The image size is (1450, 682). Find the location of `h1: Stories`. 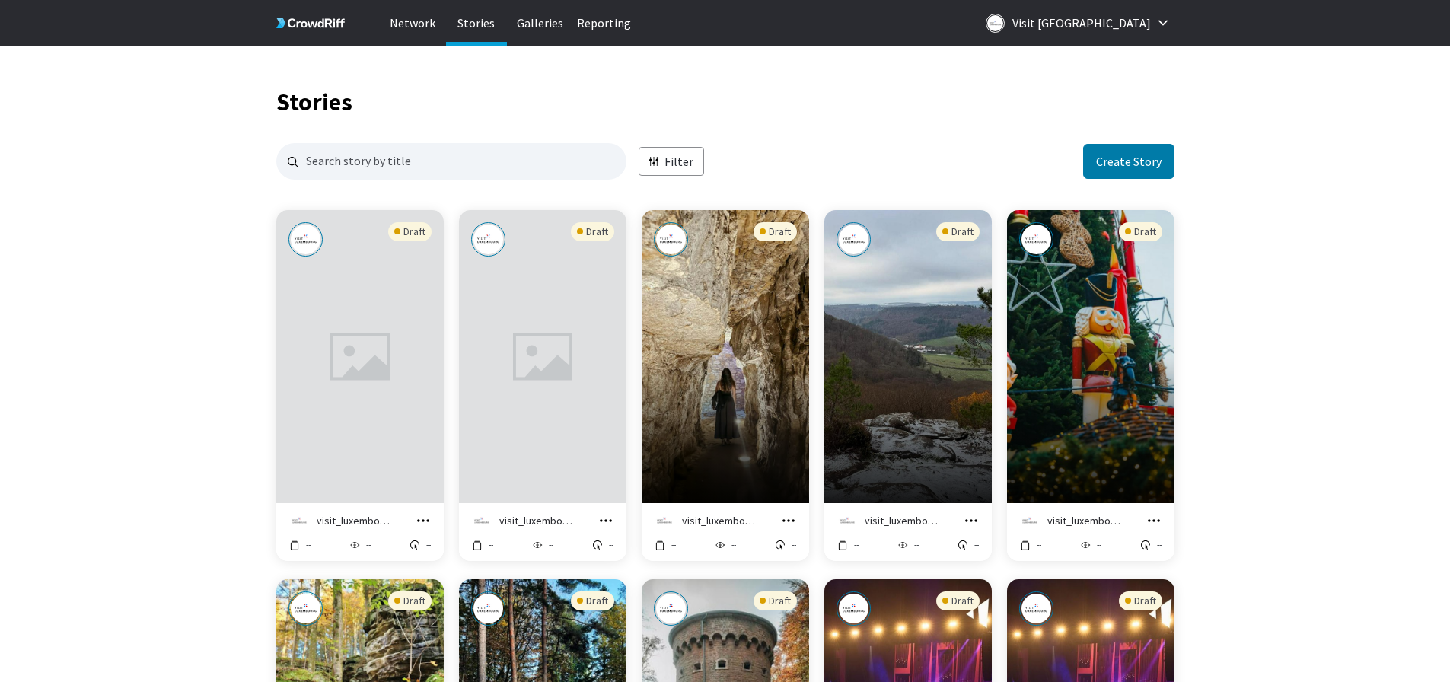

h1: Stories is located at coordinates (726, 102).